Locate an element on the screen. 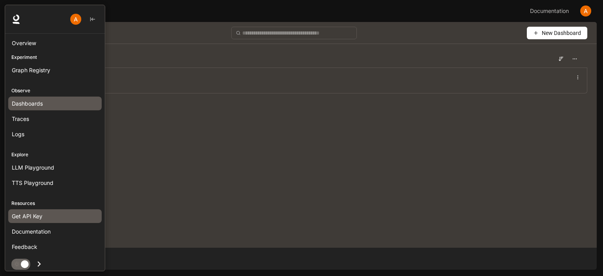 The height and width of the screenshot is (276, 603). p: Explore is located at coordinates (55, 155).